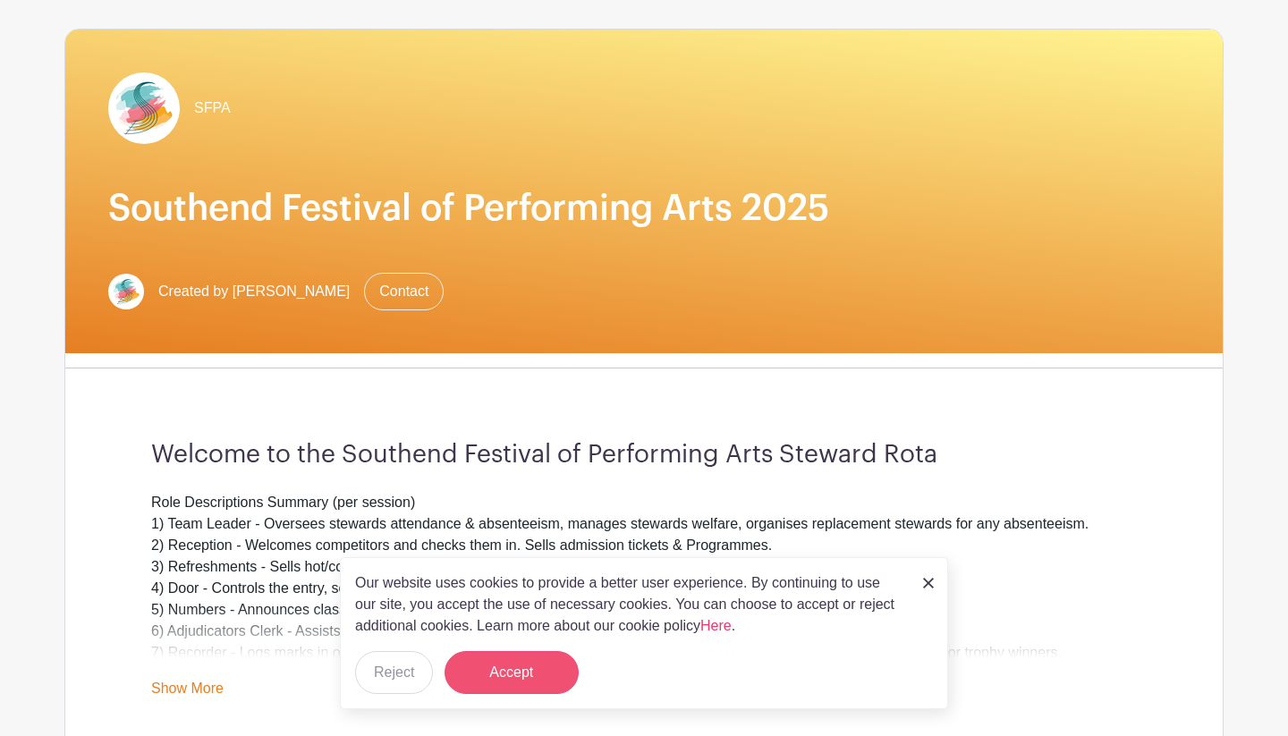 This screenshot has height=736, width=1288. Describe the element at coordinates (187, 692) in the screenshot. I see `a: Show More` at that location.